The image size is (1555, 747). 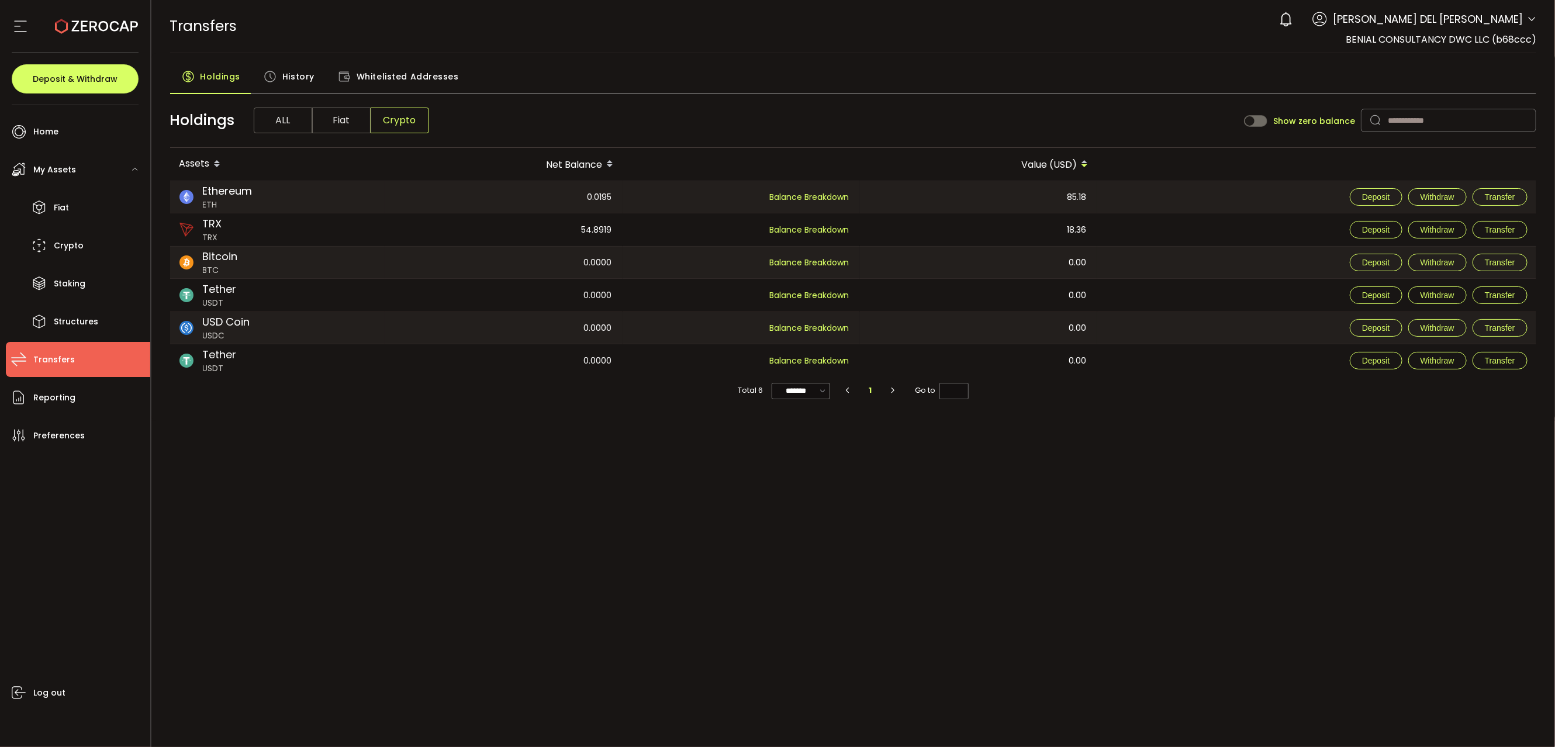 I want to click on span: ETH, so click(x=227, y=205).